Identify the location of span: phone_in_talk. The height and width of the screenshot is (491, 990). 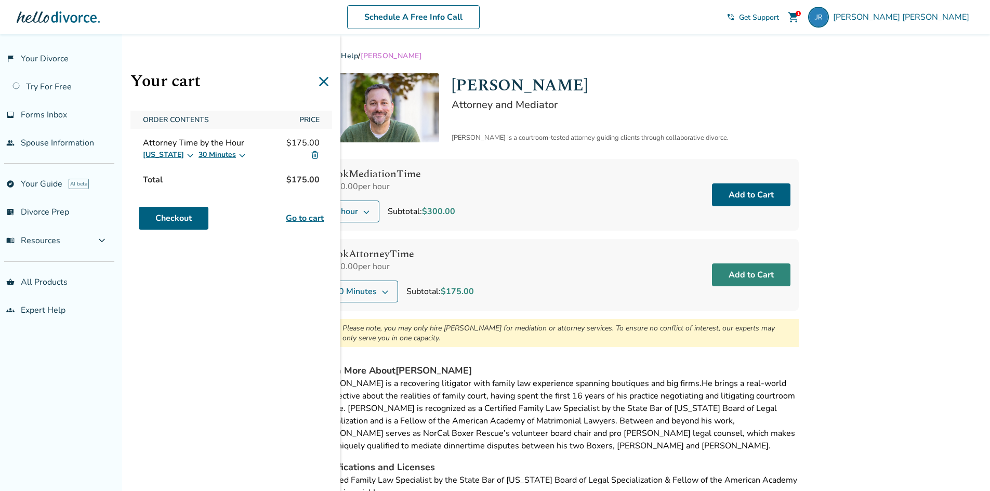
(730, 17).